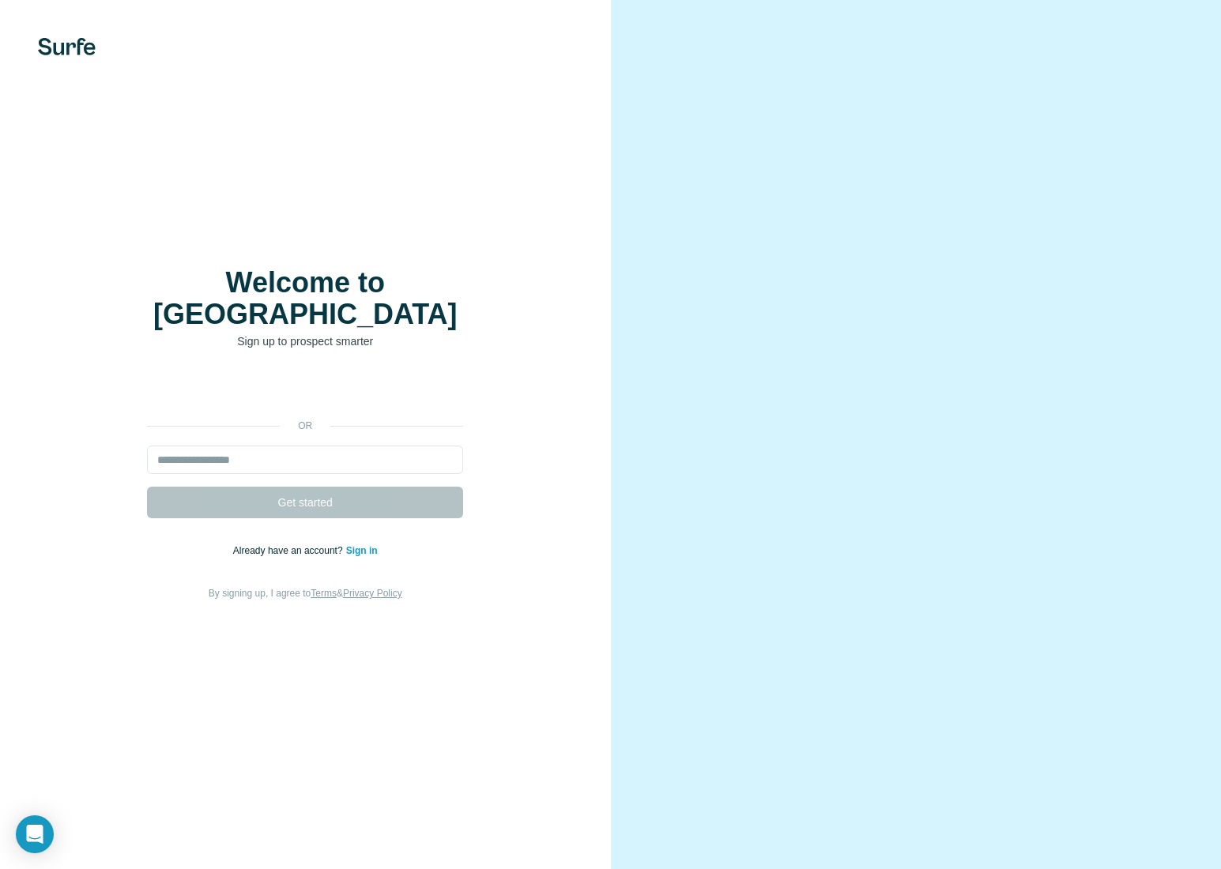  Describe the element at coordinates (372, 594) in the screenshot. I see `a: Privacy Policy` at that location.